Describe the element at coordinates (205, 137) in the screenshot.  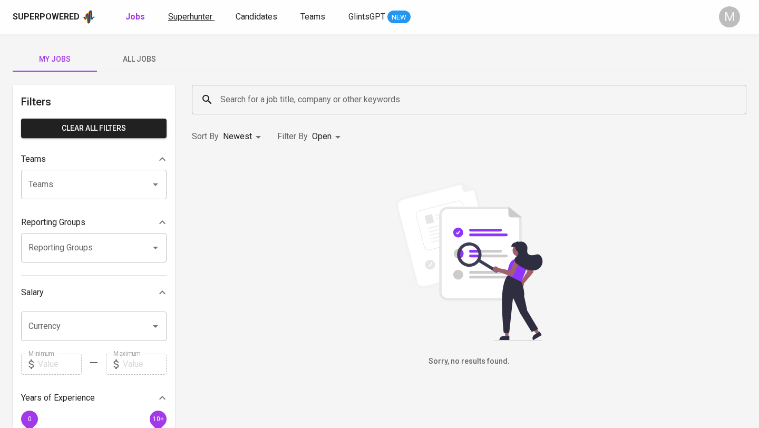
I see `p: Sort By` at that location.